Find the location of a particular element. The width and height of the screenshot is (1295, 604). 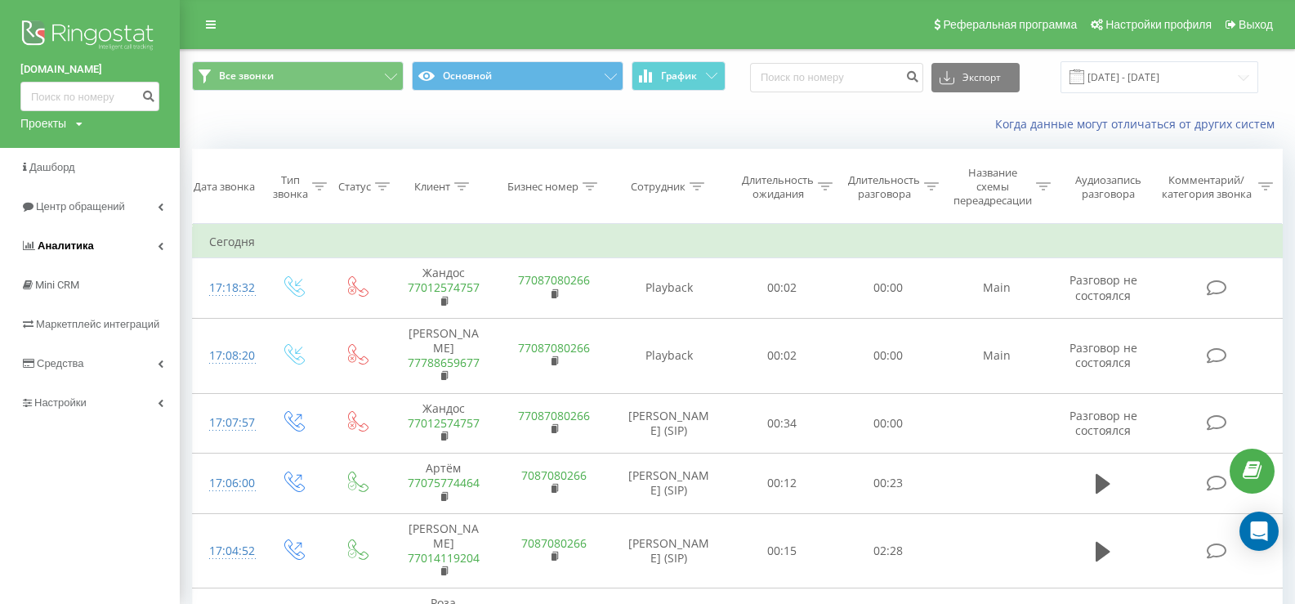

button: Основной is located at coordinates (517, 76).